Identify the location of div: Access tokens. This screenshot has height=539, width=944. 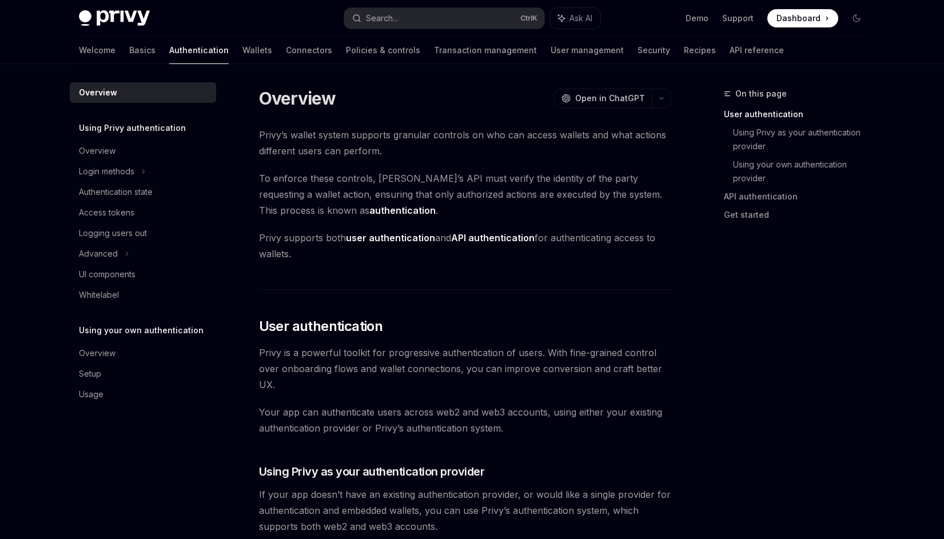
(106, 213).